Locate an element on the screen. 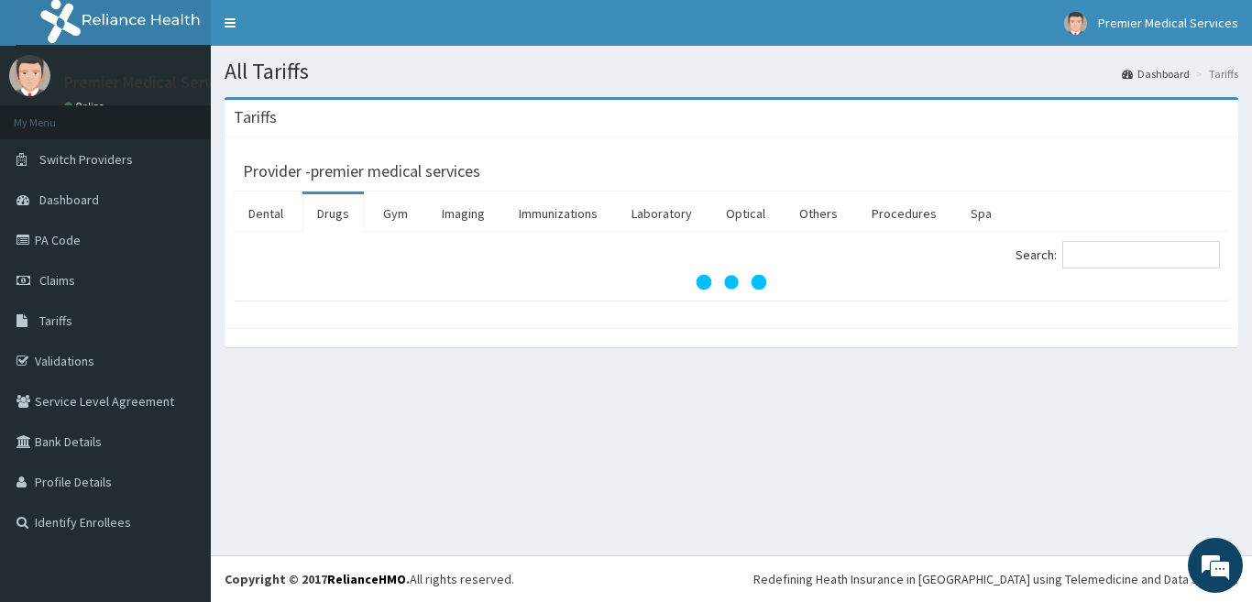  span: Dashboard is located at coordinates (69, 200).